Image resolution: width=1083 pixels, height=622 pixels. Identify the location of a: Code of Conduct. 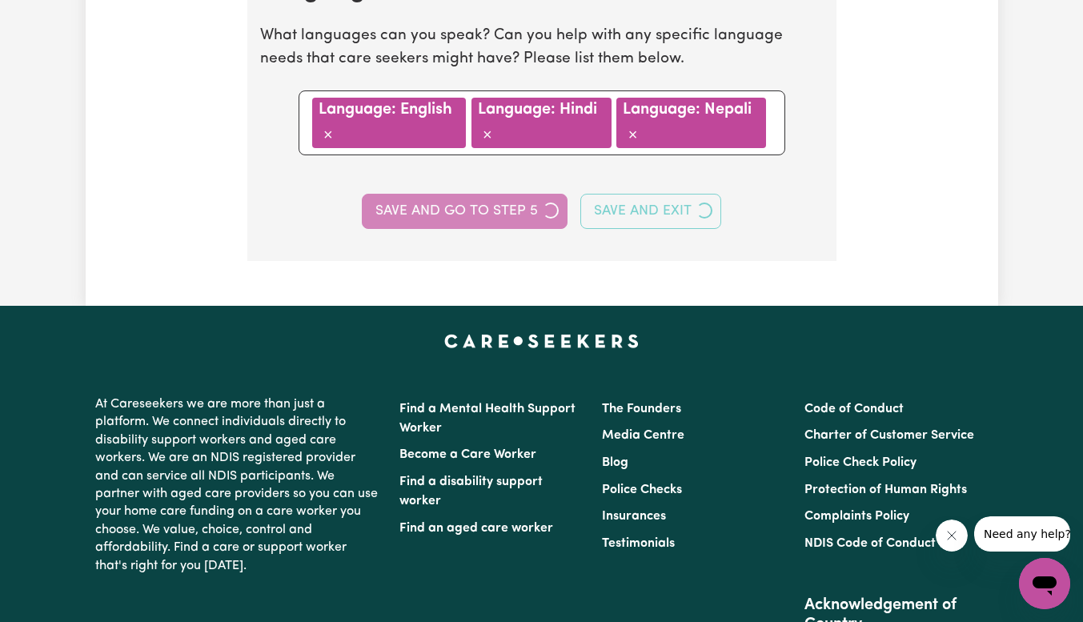
(854, 409).